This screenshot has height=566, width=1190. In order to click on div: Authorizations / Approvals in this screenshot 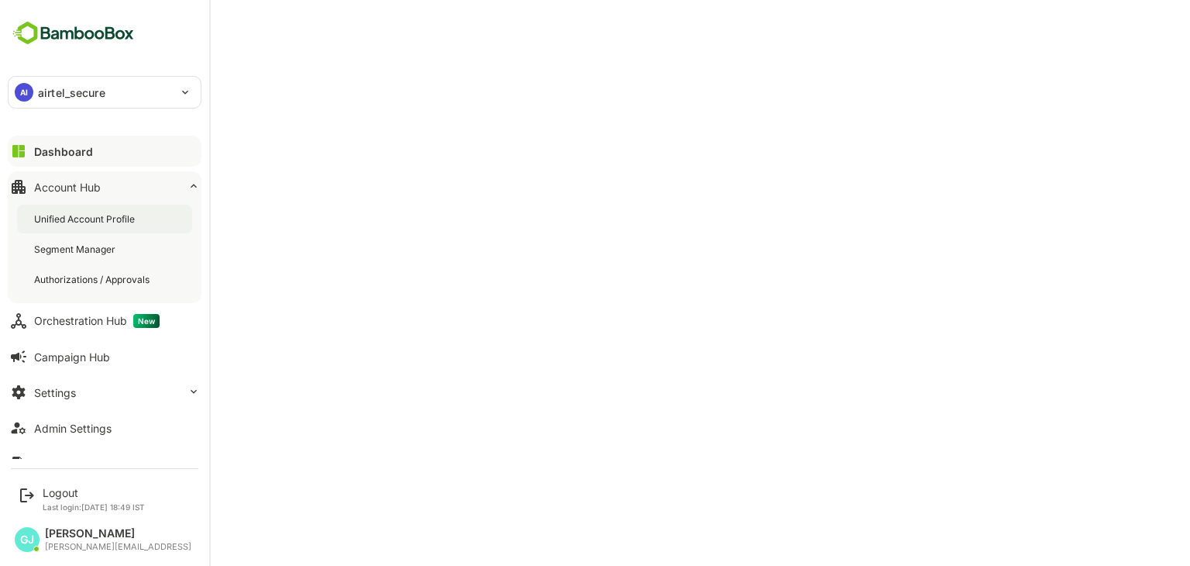, I will do `click(93, 279)`.